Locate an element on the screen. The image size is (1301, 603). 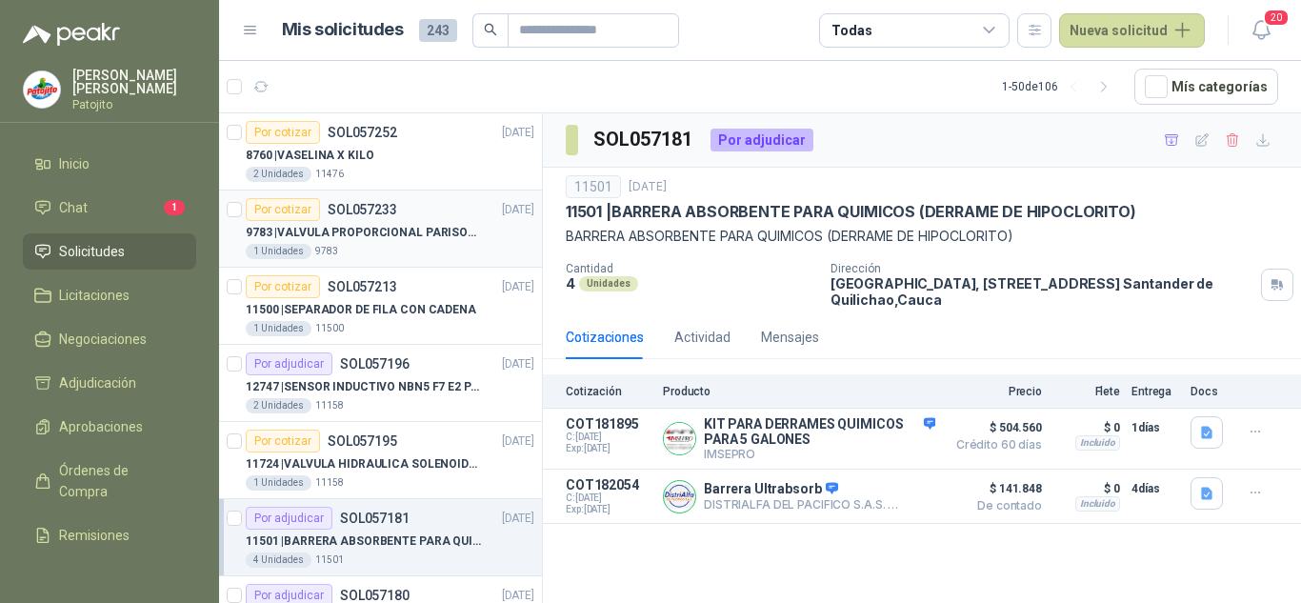
p: KIT PARA DERRAMES QUIMICOS PARA 5 GALONES is located at coordinates (819, 431).